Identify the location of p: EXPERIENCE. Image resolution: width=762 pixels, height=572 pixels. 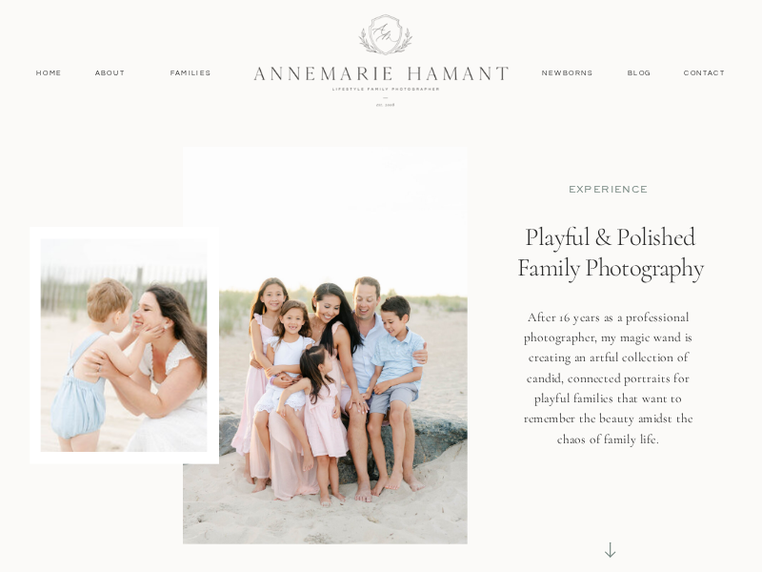
(609, 190).